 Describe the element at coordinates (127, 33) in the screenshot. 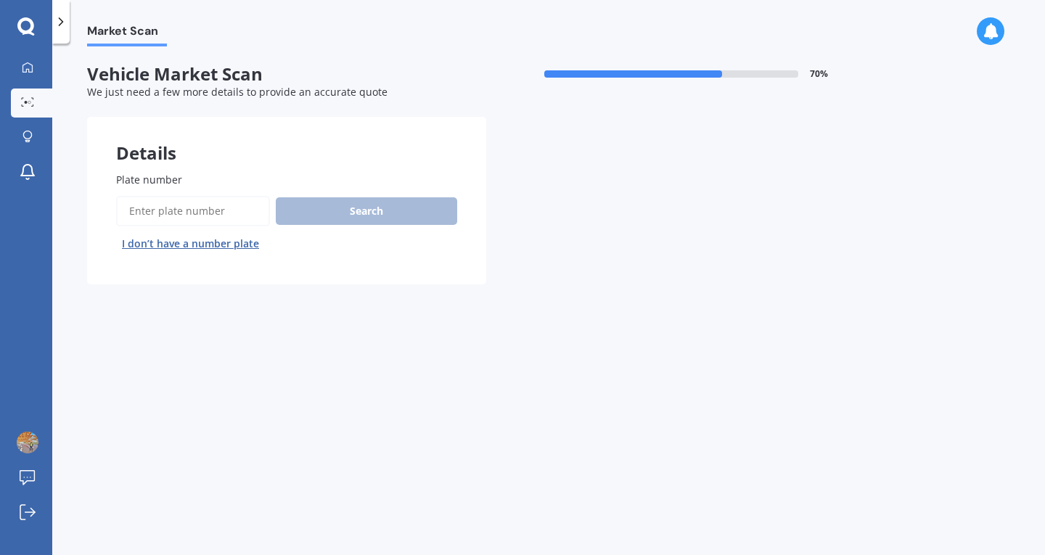

I see `span: Market Scan` at that location.